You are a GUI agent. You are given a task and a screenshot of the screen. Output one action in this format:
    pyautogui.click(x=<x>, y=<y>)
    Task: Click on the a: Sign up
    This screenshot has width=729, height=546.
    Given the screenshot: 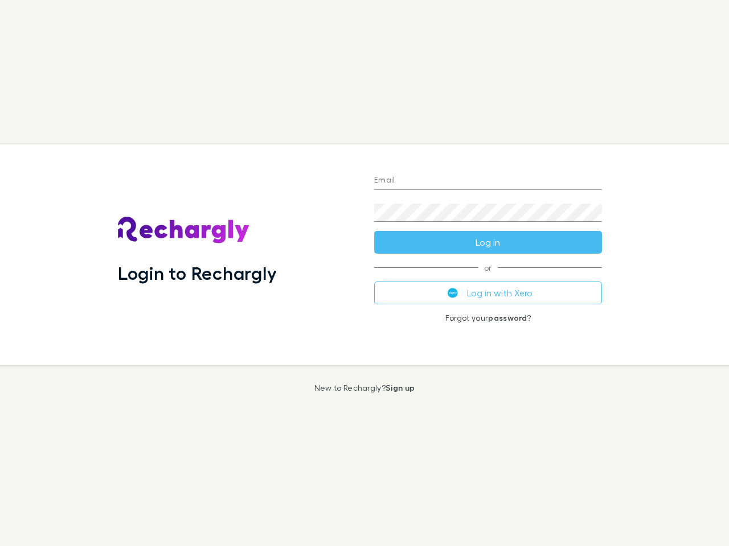 What is the action you would take?
    pyautogui.click(x=400, y=388)
    